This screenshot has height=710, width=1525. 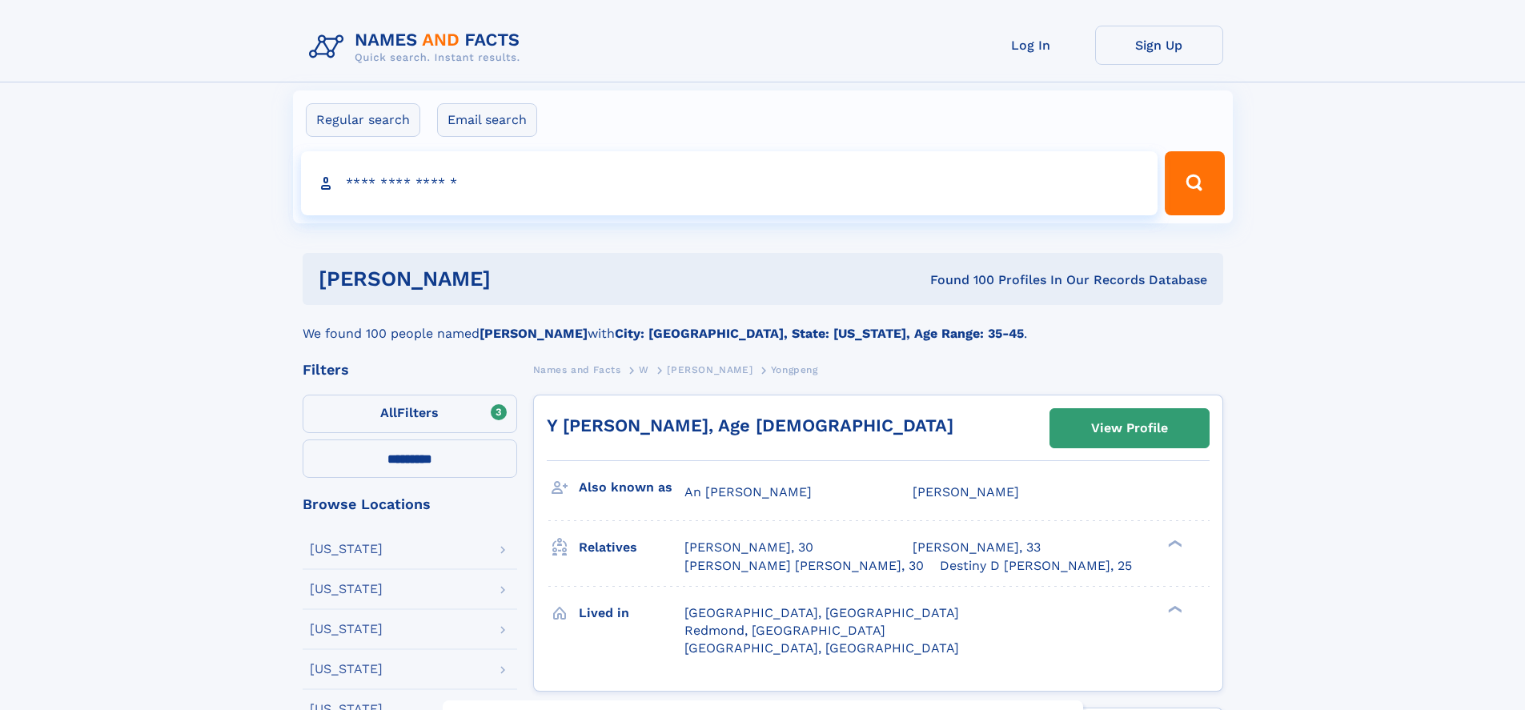 What do you see at coordinates (418, 47) in the screenshot?
I see `img: Logo Names and Facts` at bounding box center [418, 47].